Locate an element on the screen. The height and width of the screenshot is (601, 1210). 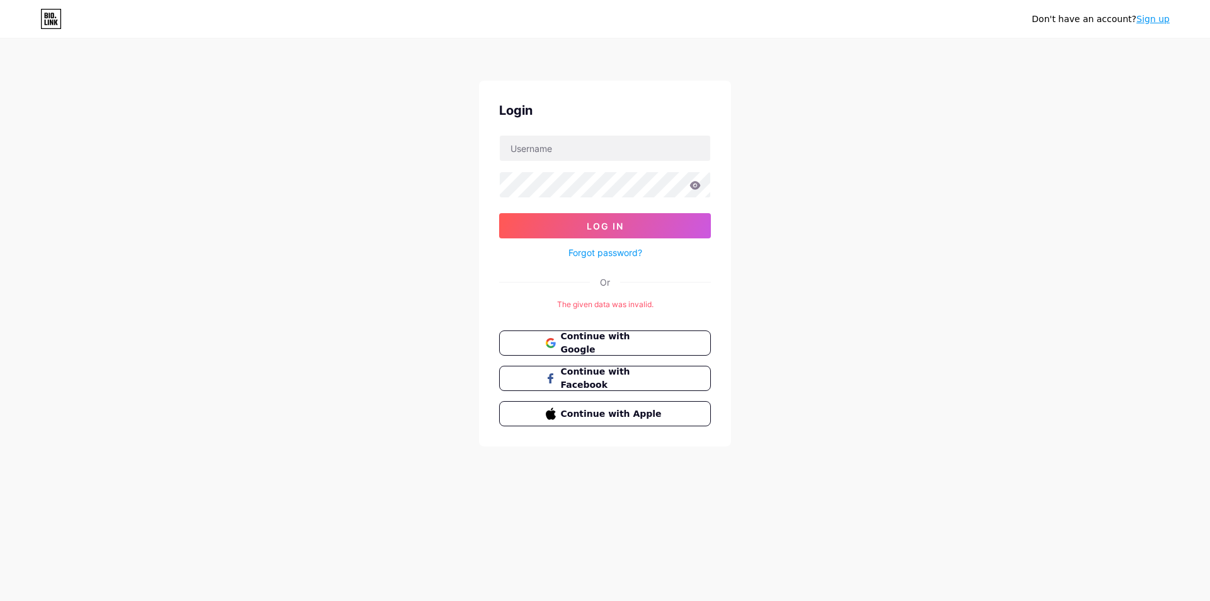
button: Continue with Facebook is located at coordinates (605, 378).